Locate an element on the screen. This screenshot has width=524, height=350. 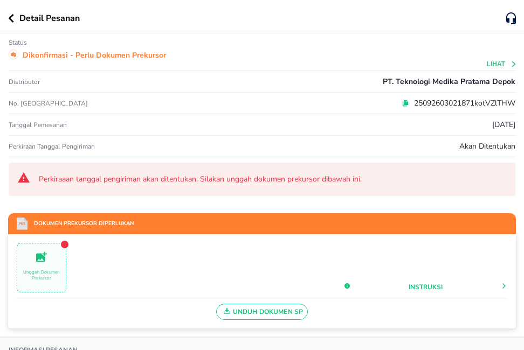
p: Unggah Dokumen Prekursor is located at coordinates (41, 275).